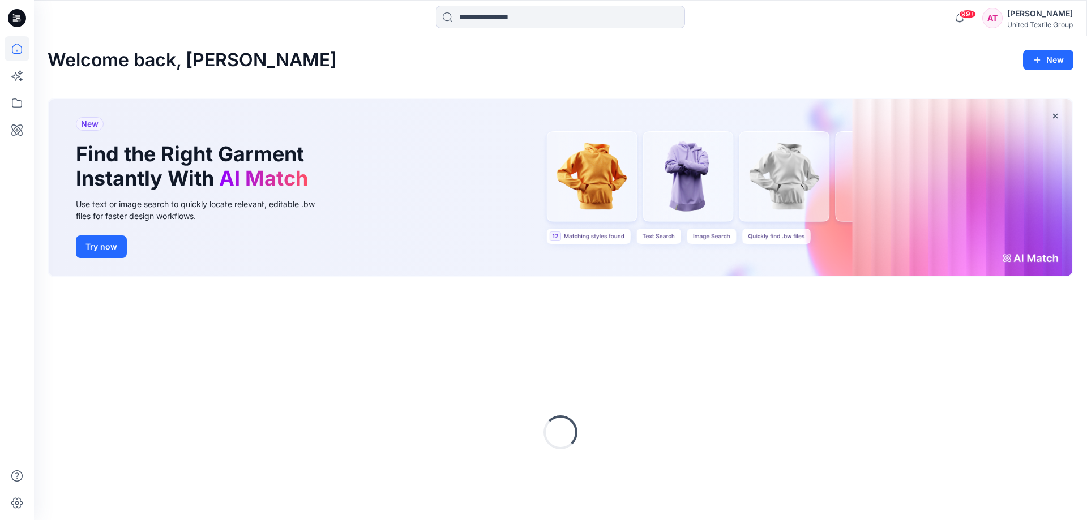  I want to click on div: Use text or image search to quickly locate relevant, editable .bw files for faster design workflows., so click(203, 210).